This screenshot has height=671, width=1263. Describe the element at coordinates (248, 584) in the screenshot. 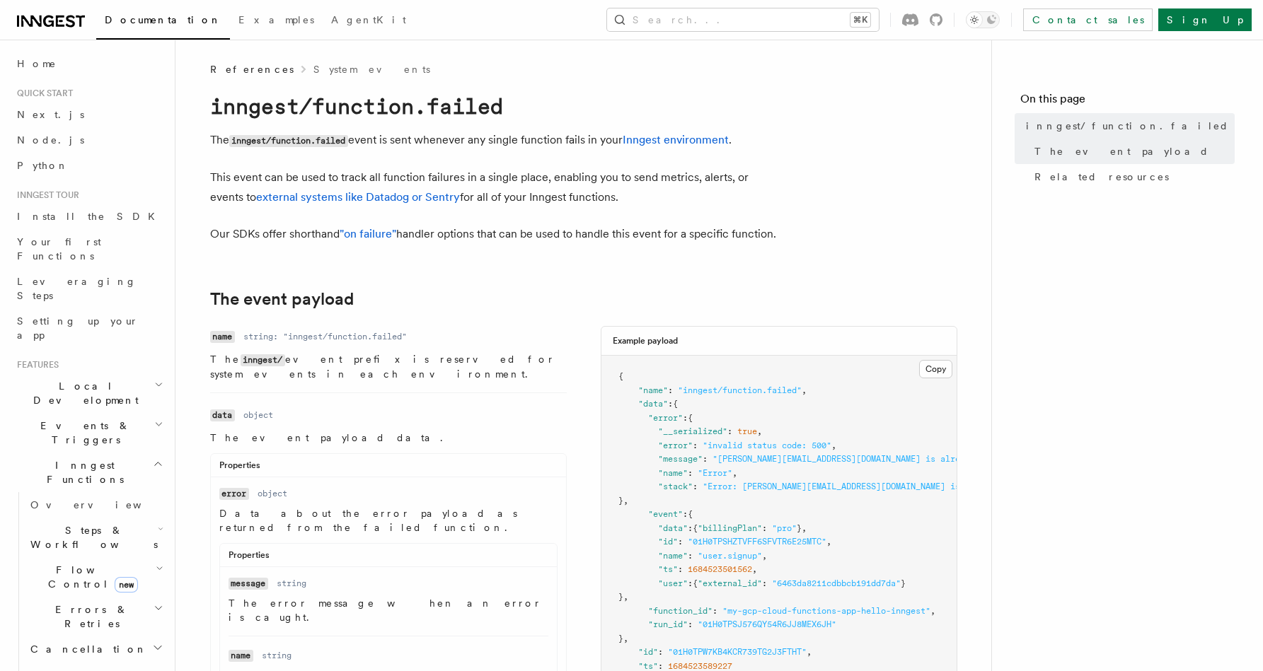

I see `code: message` at that location.